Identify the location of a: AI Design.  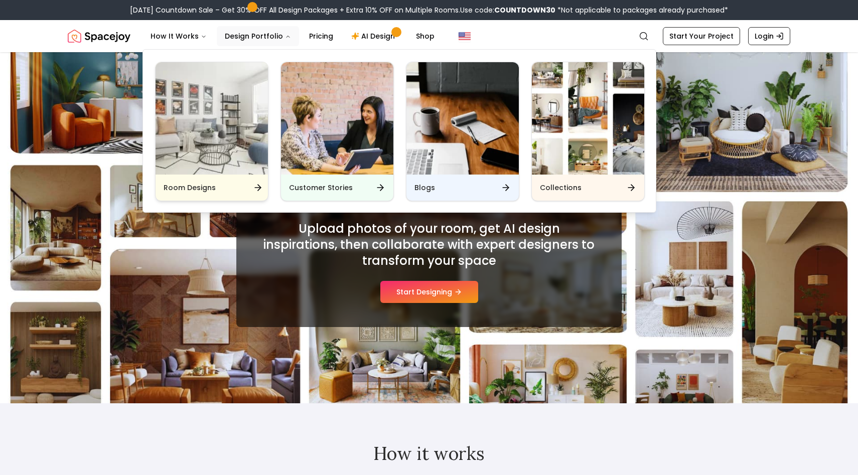
(374, 36).